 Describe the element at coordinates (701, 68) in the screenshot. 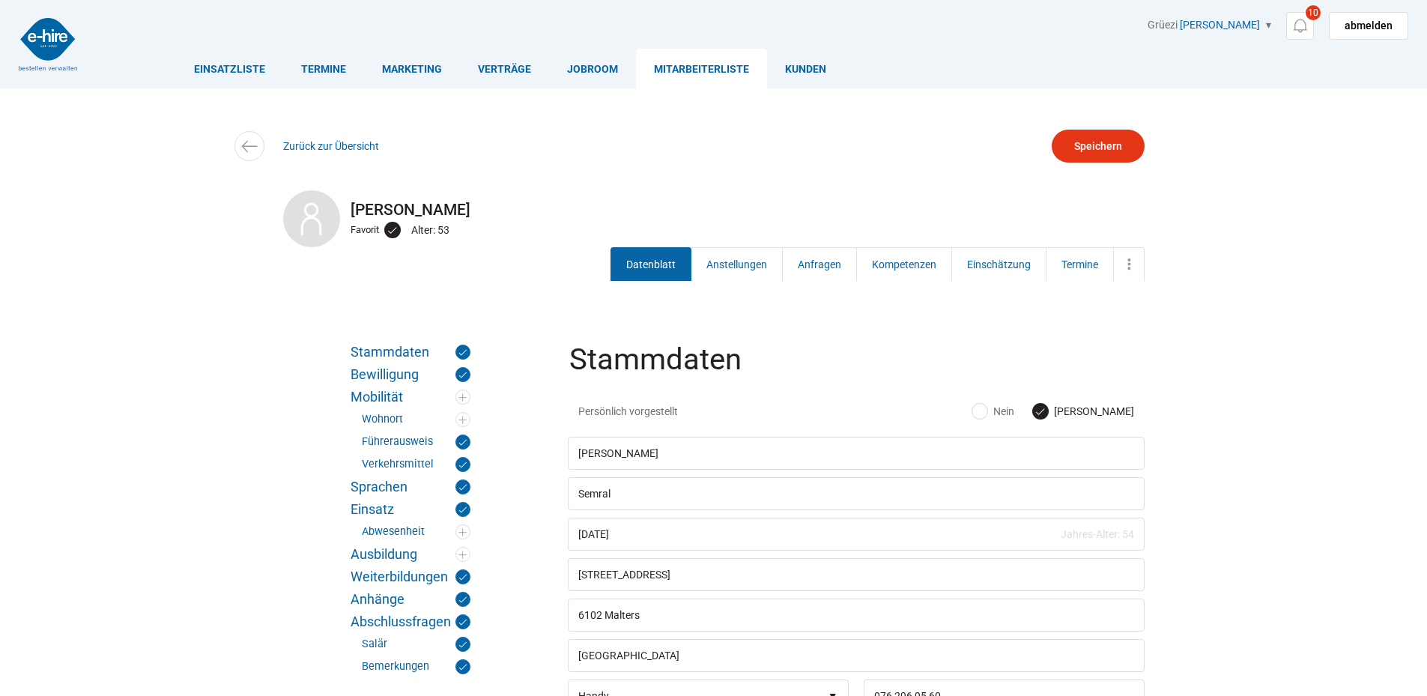

I see `a: Mitarbeiterliste` at that location.